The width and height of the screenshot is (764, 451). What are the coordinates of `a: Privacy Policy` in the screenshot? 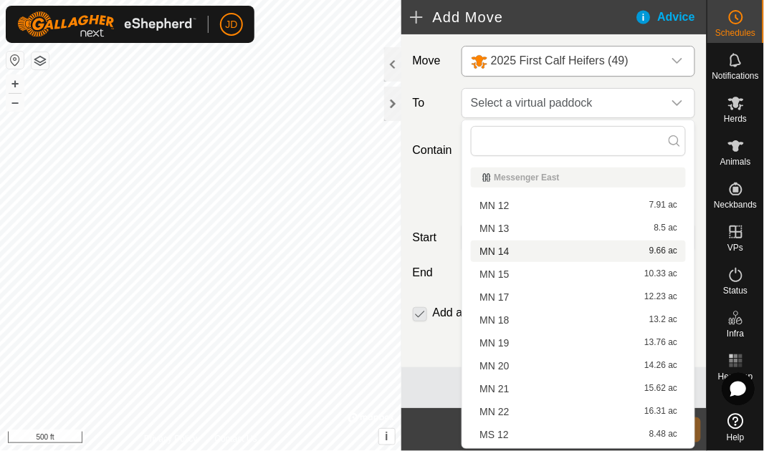 It's located at (171, 439).